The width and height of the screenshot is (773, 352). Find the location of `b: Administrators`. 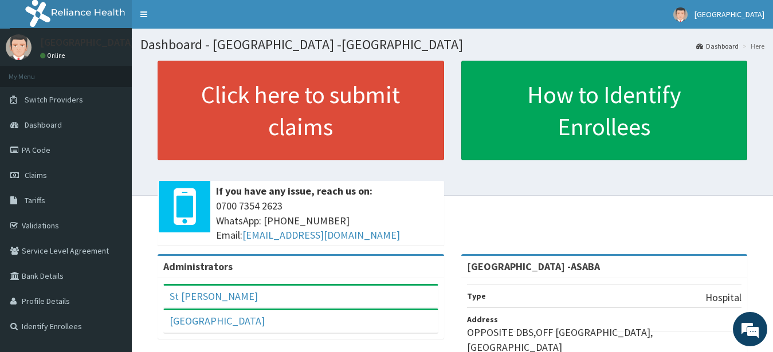

b: Administrators is located at coordinates (198, 266).